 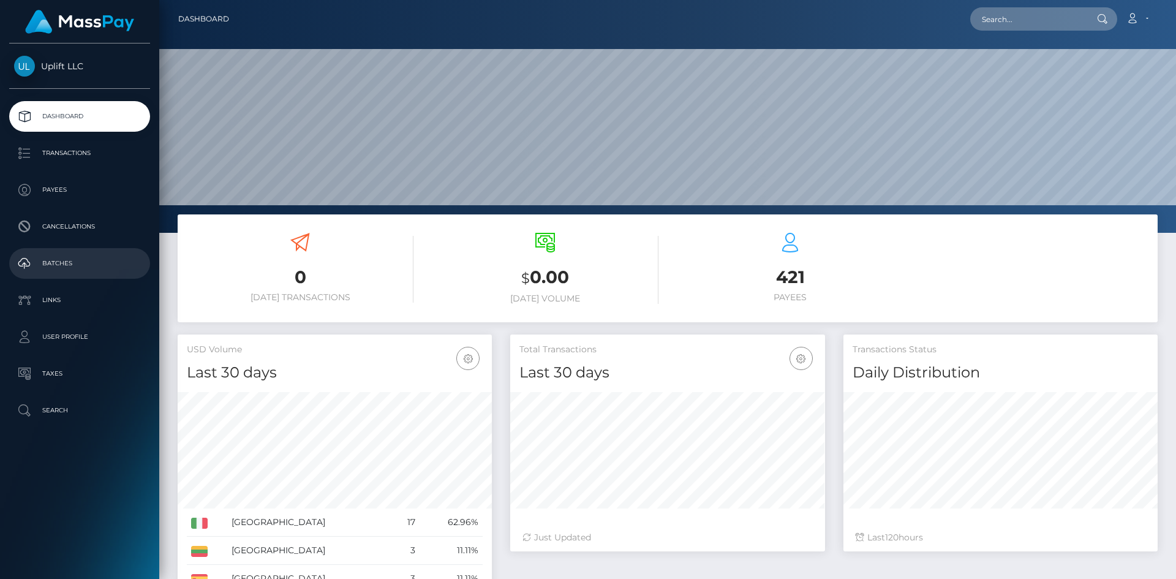 What do you see at coordinates (25, 66) in the screenshot?
I see `img: Uplift LLC` at bounding box center [25, 66].